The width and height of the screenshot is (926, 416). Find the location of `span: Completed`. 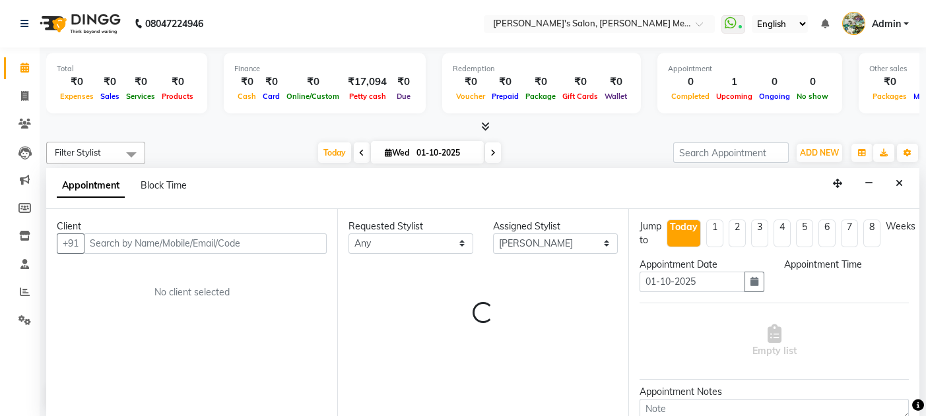

span: Completed is located at coordinates (690, 96).